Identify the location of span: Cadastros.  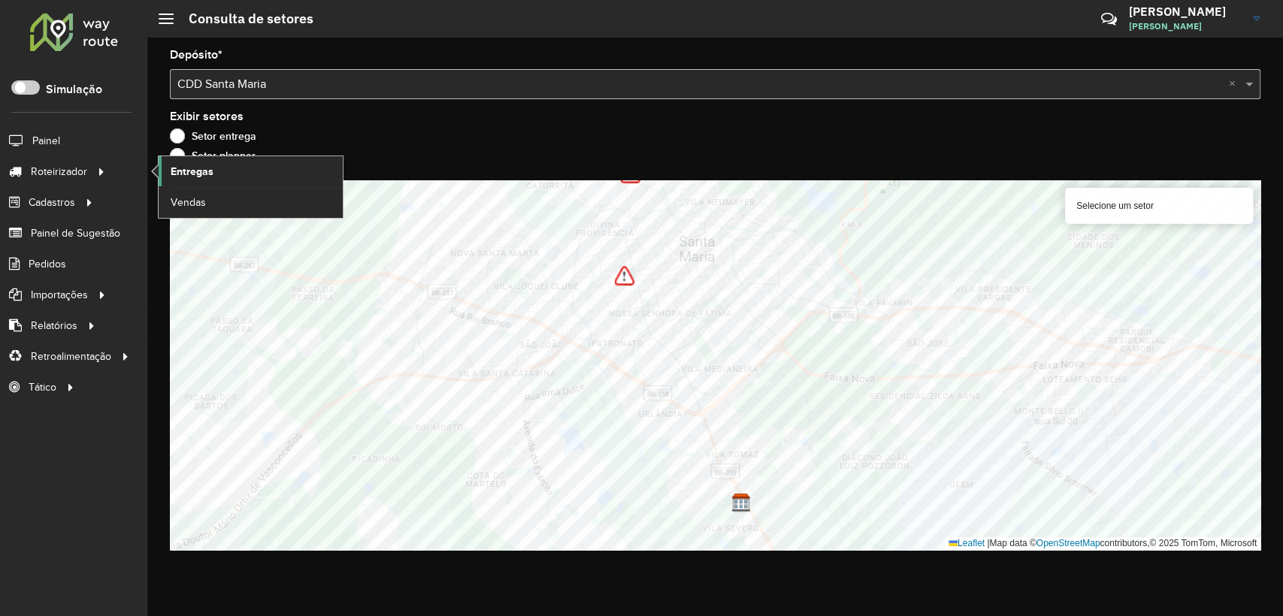
(52, 202).